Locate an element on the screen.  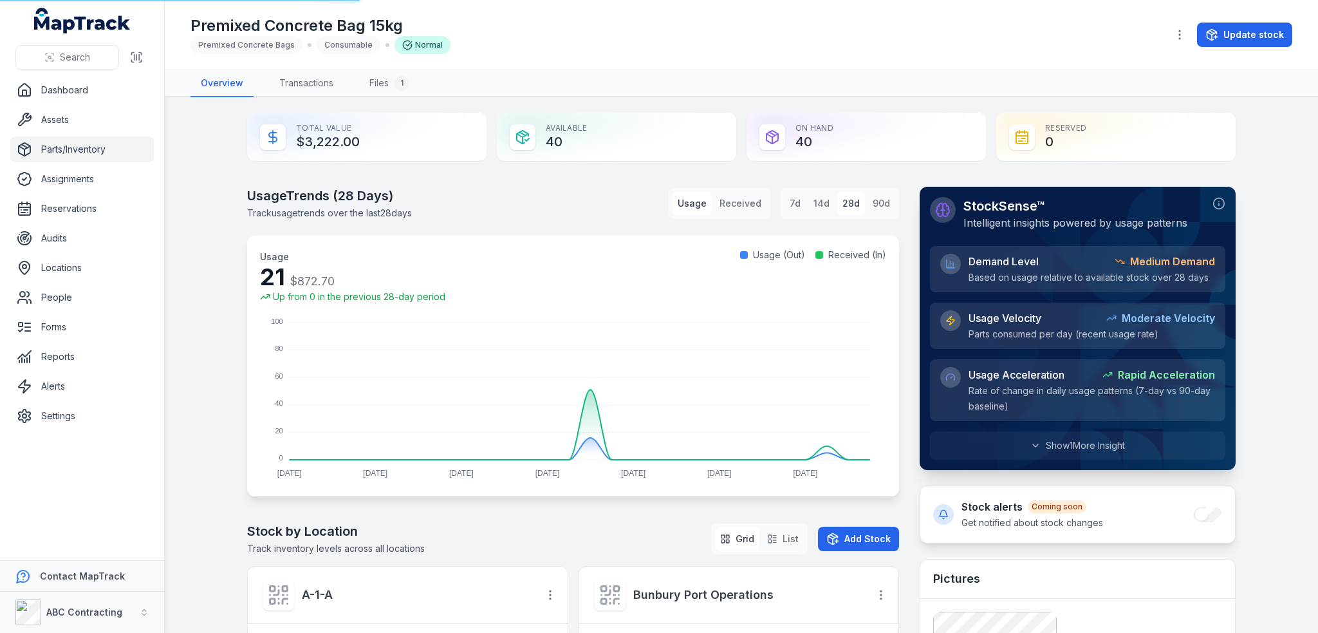
a: Audits is located at coordinates (82, 238).